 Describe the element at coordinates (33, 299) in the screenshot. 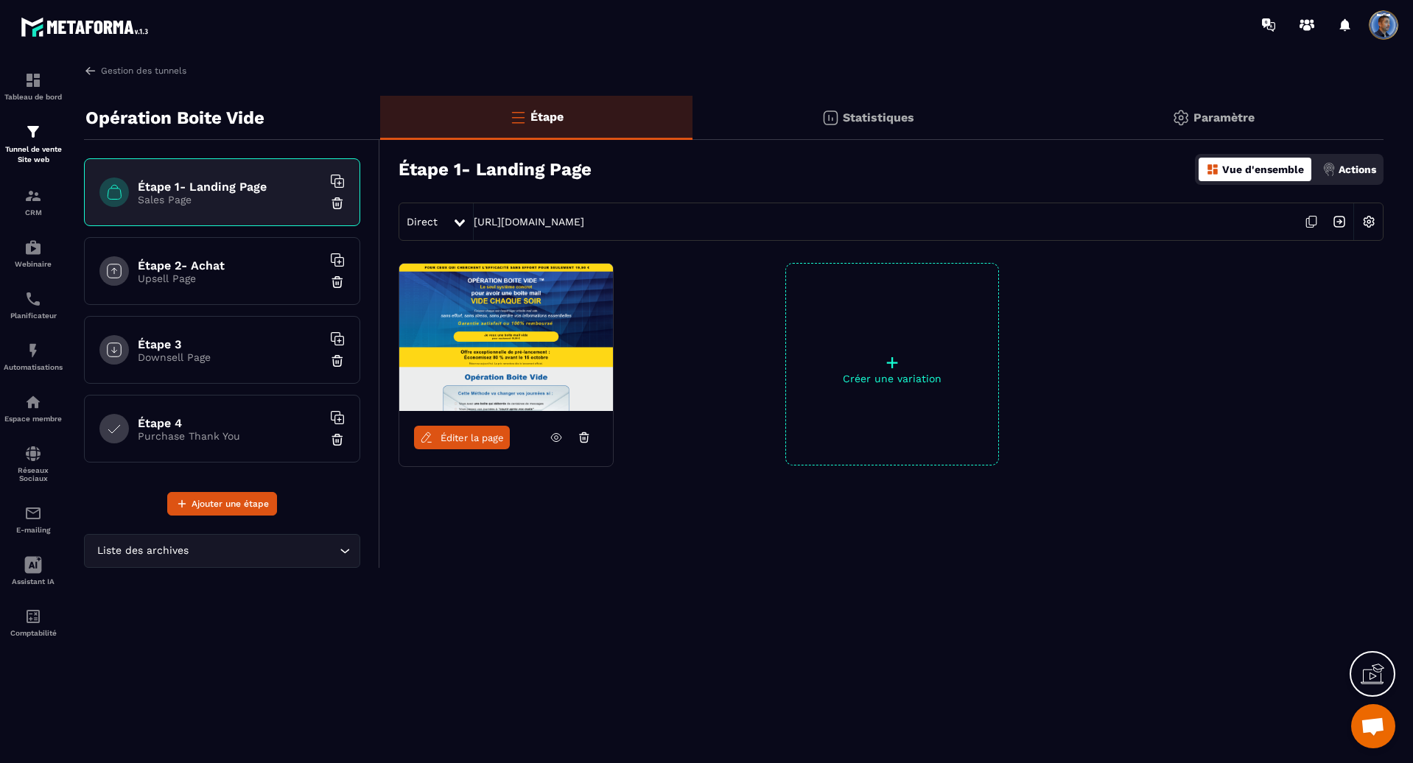

I see `img: scheduler` at that location.